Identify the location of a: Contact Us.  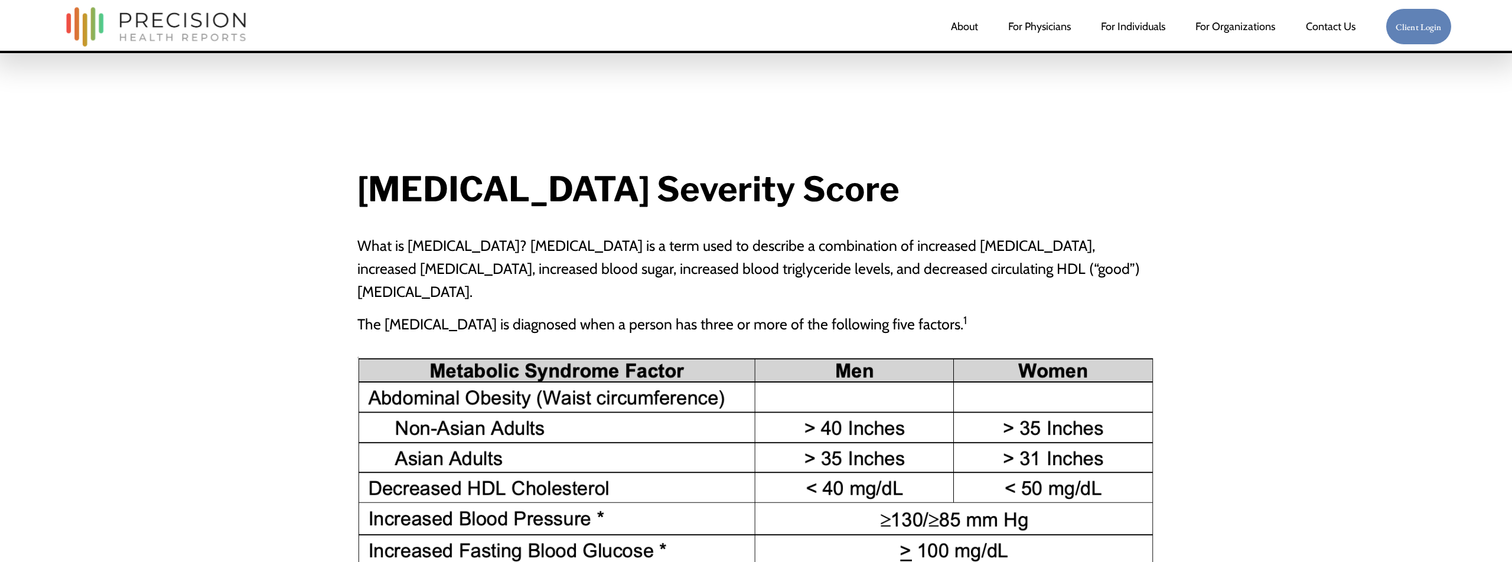
(1330, 27).